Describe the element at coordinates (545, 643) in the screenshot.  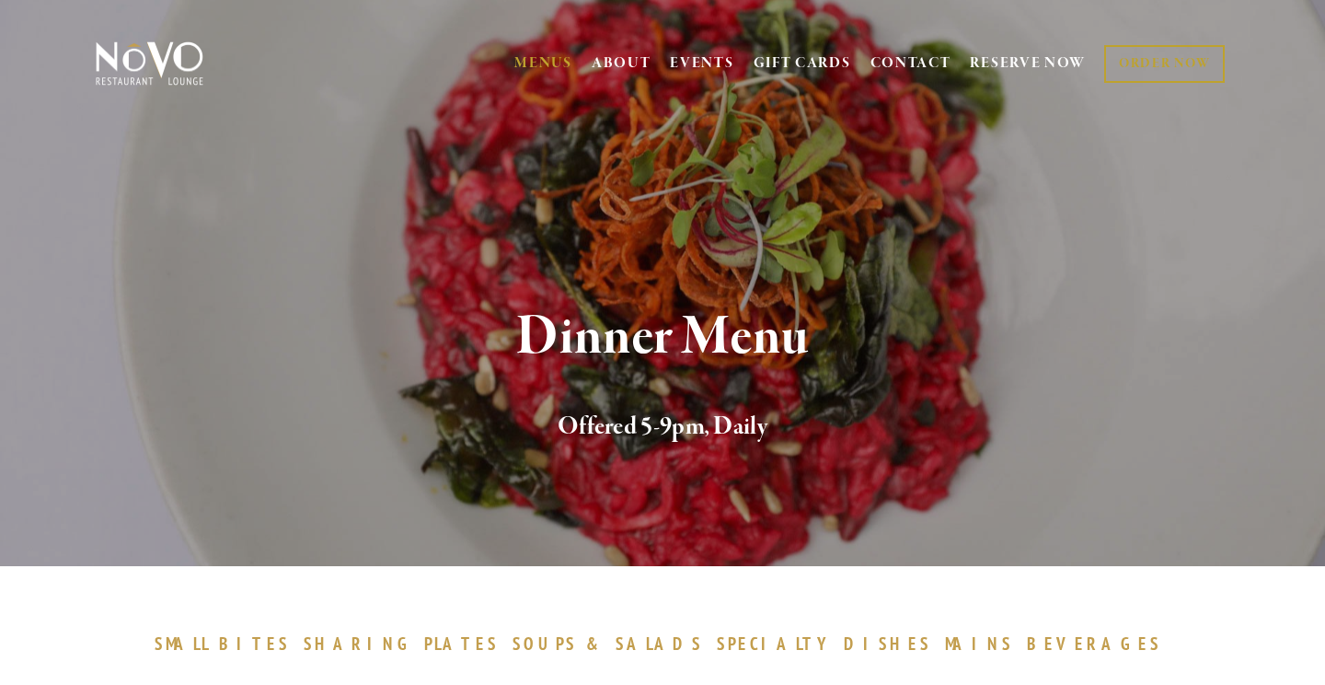
I see `span: SOUPS` at that location.